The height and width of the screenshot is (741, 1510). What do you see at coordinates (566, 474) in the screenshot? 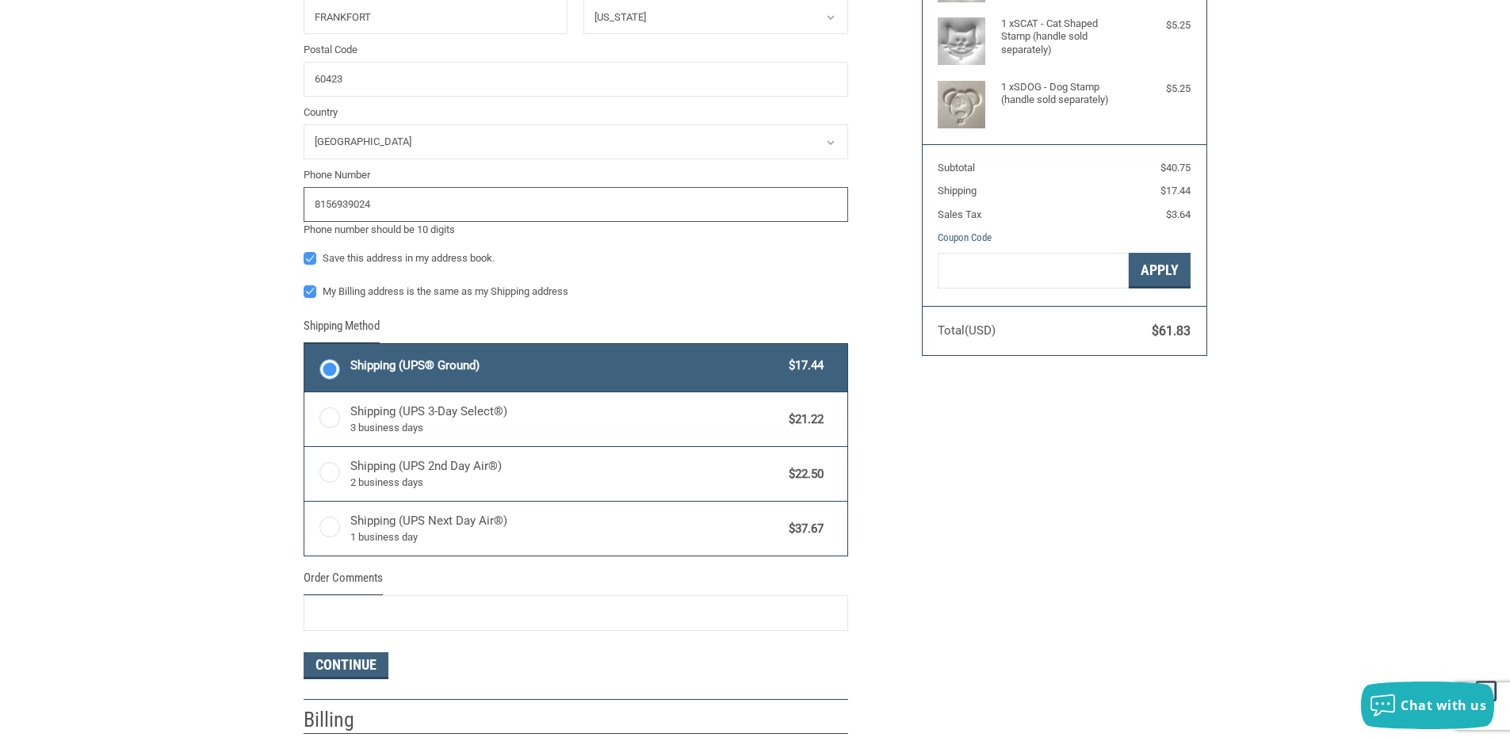
I see `span: Shipping (UPS 2nd Day Air®)` at bounding box center [566, 474].